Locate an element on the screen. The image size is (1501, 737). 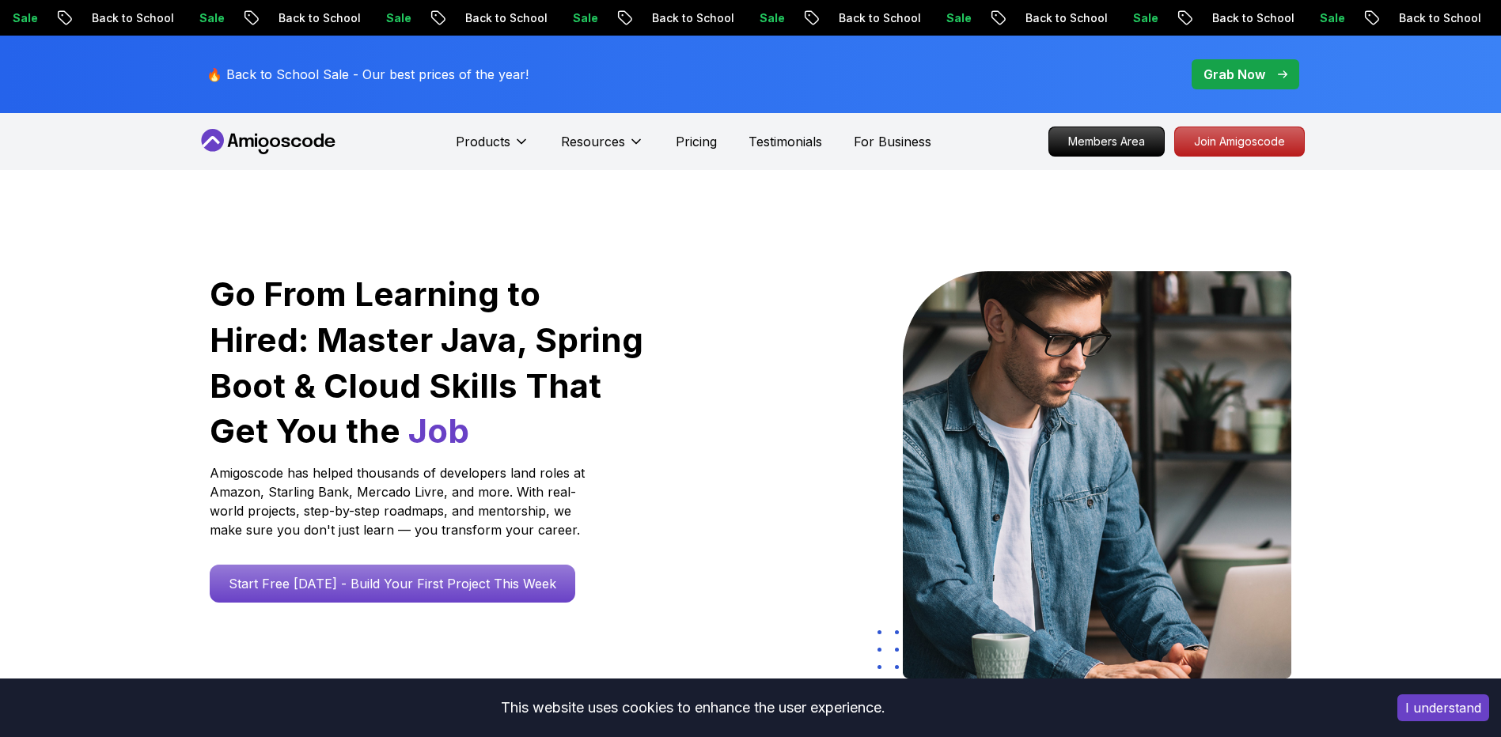
a: Members Area is located at coordinates (1106, 142).